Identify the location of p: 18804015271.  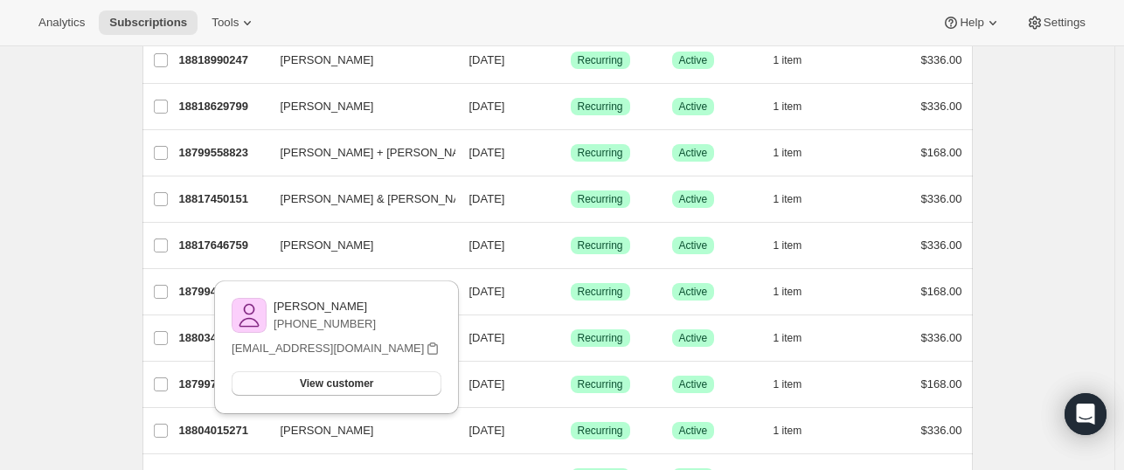
(223, 431).